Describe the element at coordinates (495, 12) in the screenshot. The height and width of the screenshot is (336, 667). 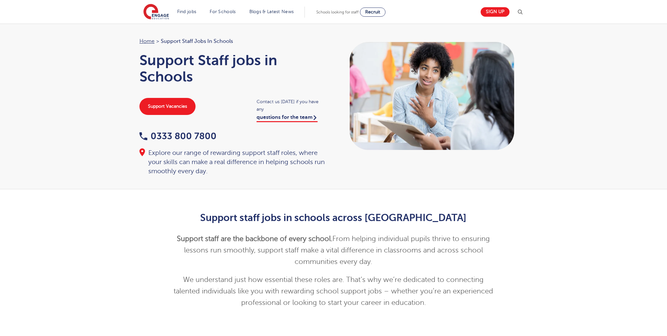
I see `a: Sign up` at that location.